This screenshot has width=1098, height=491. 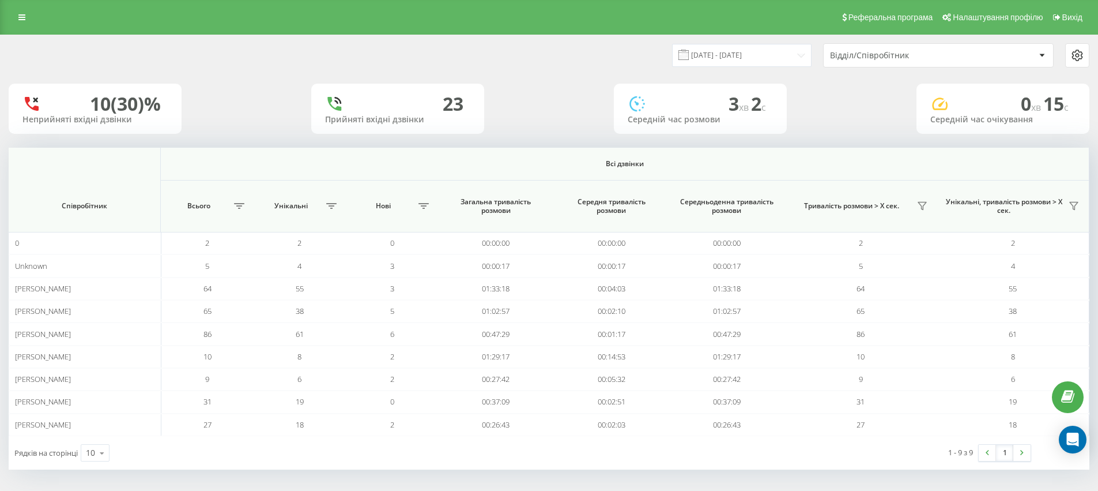 What do you see at coordinates (125, 104) in the screenshot?
I see `div: 10 (30)%` at bounding box center [125, 104].